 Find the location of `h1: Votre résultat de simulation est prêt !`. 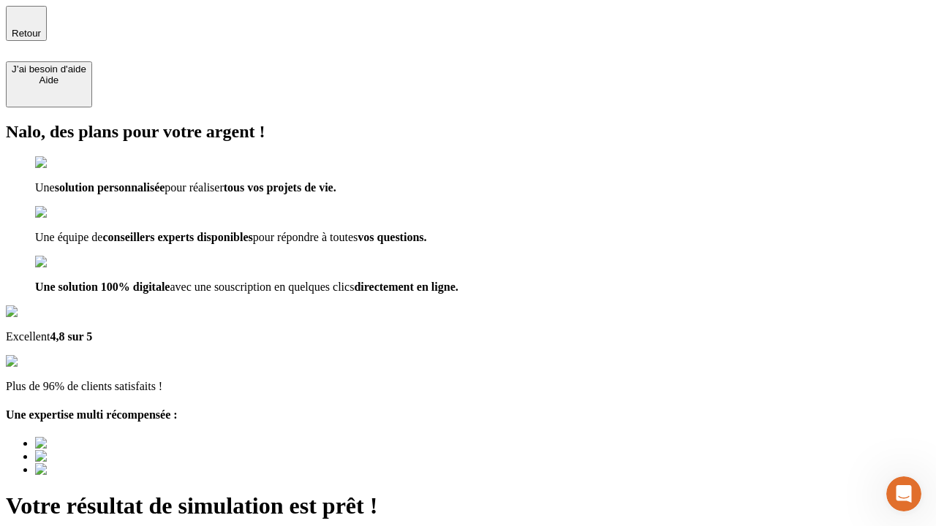

h1: Votre résultat de simulation est prêt ! is located at coordinates (468, 506).